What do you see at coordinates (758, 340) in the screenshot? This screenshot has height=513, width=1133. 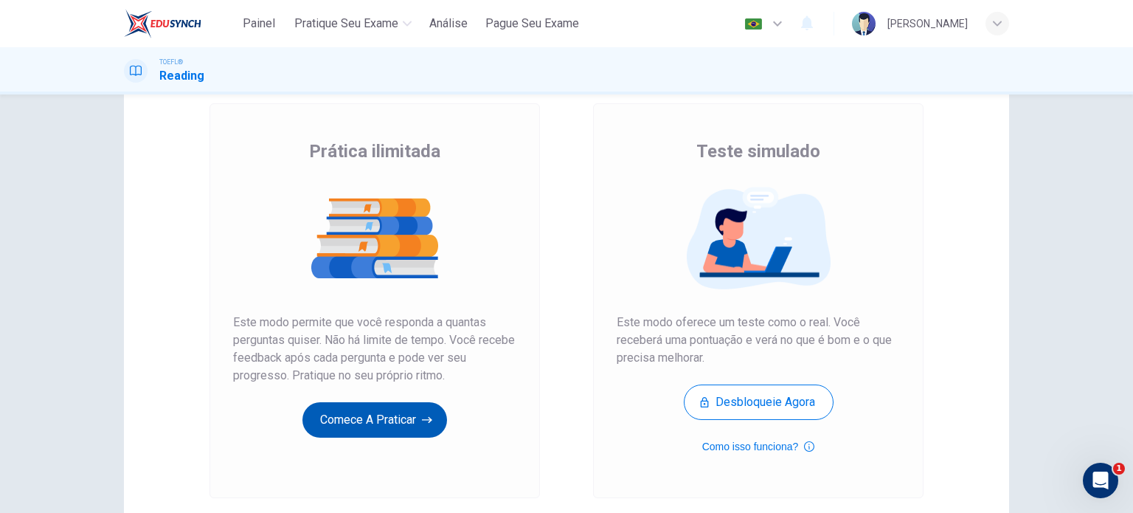 I see `span: Este modo oferece um teste como o real. Você receberá uma pontuação e verá no que é bom e o que p...` at bounding box center [758, 340].